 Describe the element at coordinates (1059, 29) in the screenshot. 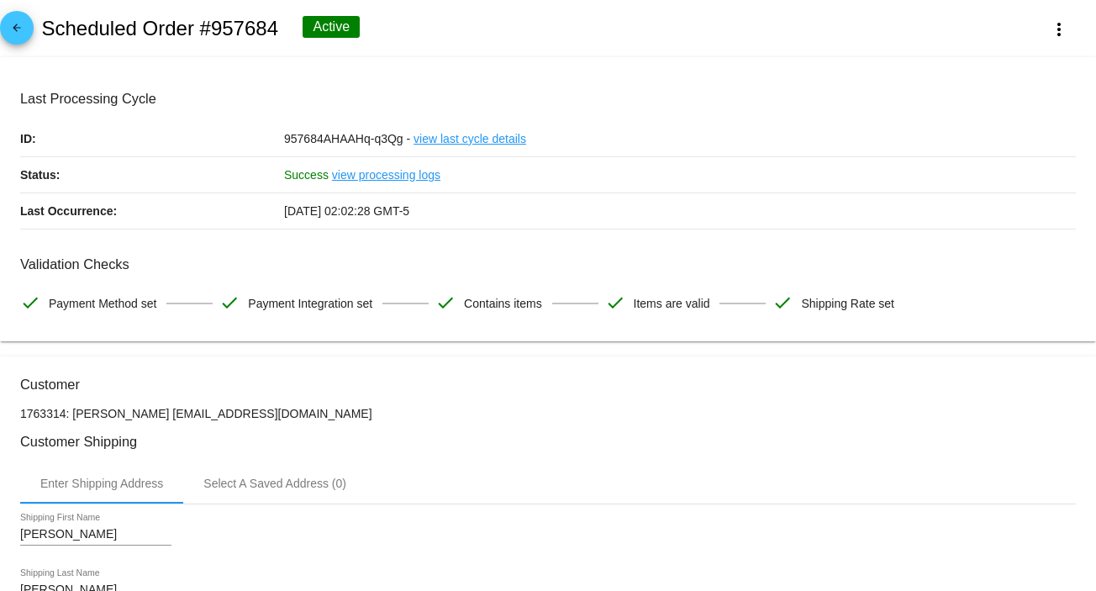

I see `mat-icon: more_vert` at that location.